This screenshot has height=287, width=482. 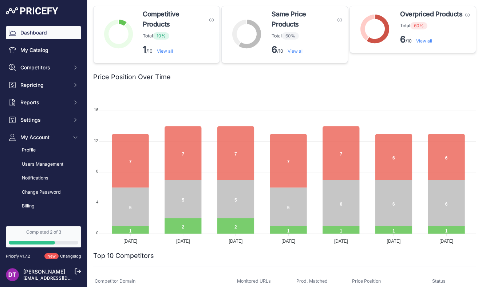 What do you see at coordinates (44, 85) in the screenshot?
I see `span: Repricing` at bounding box center [44, 85].